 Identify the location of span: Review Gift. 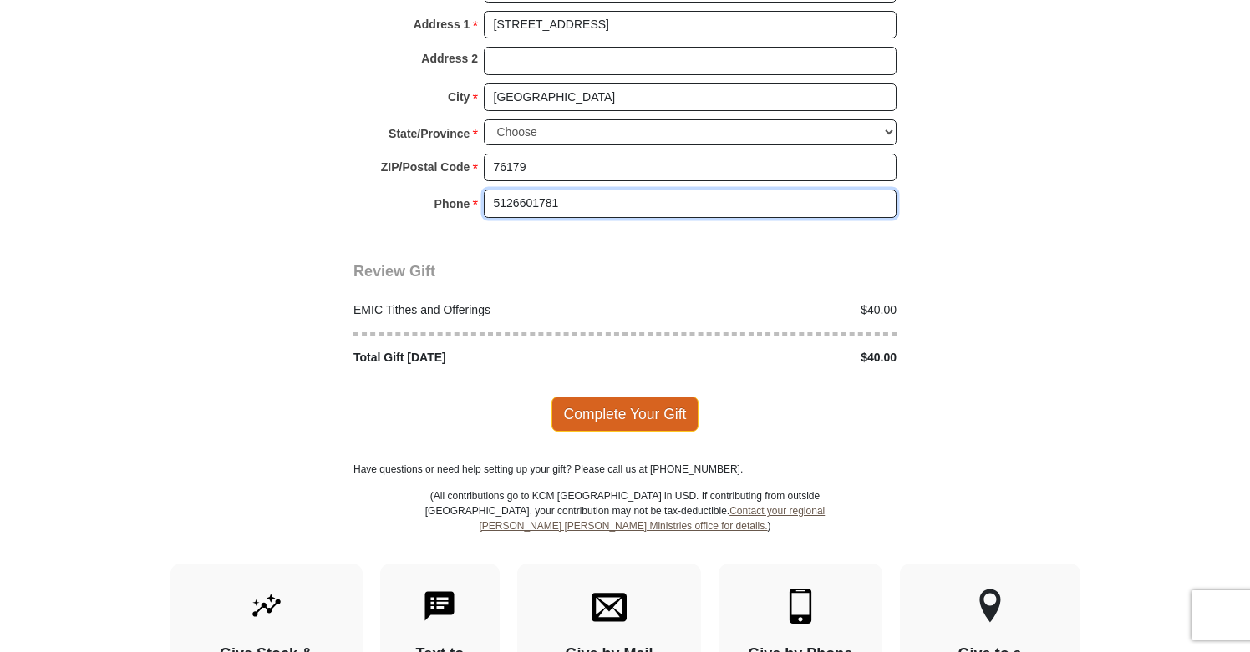
(394, 271).